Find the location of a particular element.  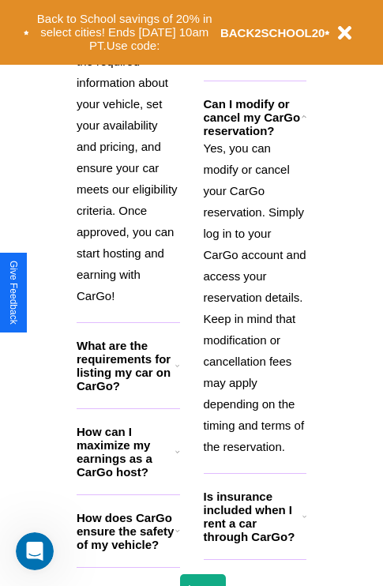

h3: Can I modify or cancel my CarGo reservation? is located at coordinates (253, 117).